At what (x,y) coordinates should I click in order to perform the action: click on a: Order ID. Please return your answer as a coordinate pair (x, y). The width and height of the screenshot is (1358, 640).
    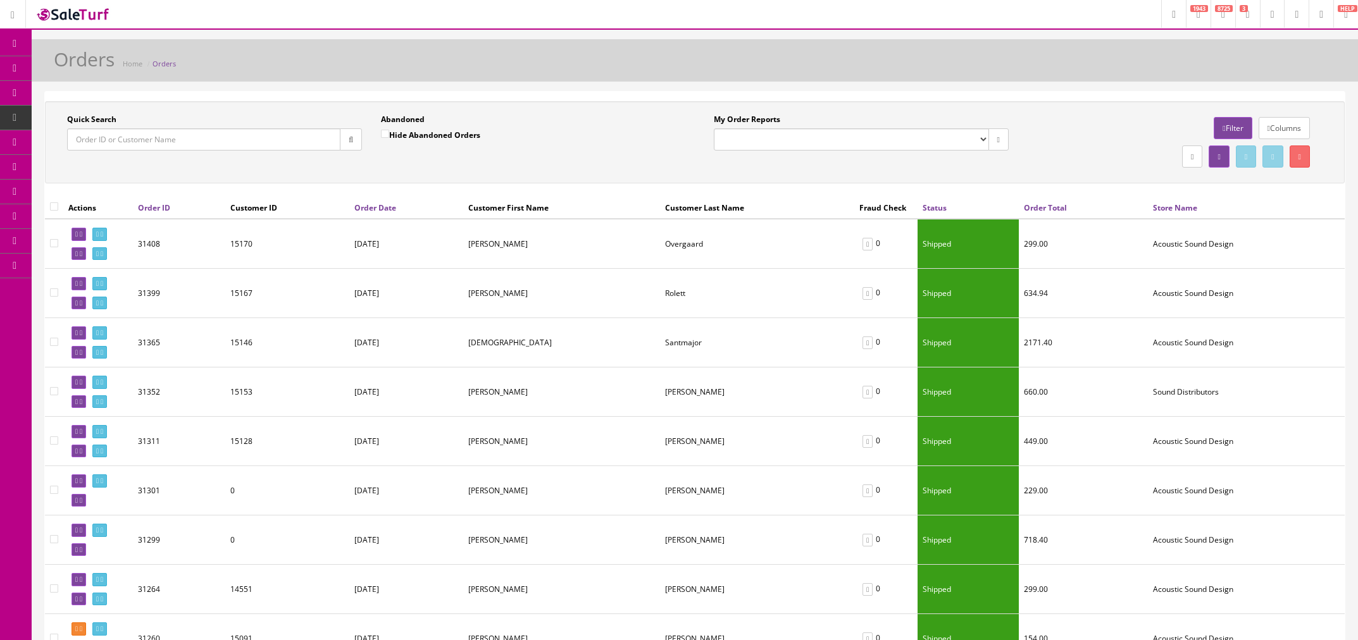
    Looking at the image, I should click on (154, 208).